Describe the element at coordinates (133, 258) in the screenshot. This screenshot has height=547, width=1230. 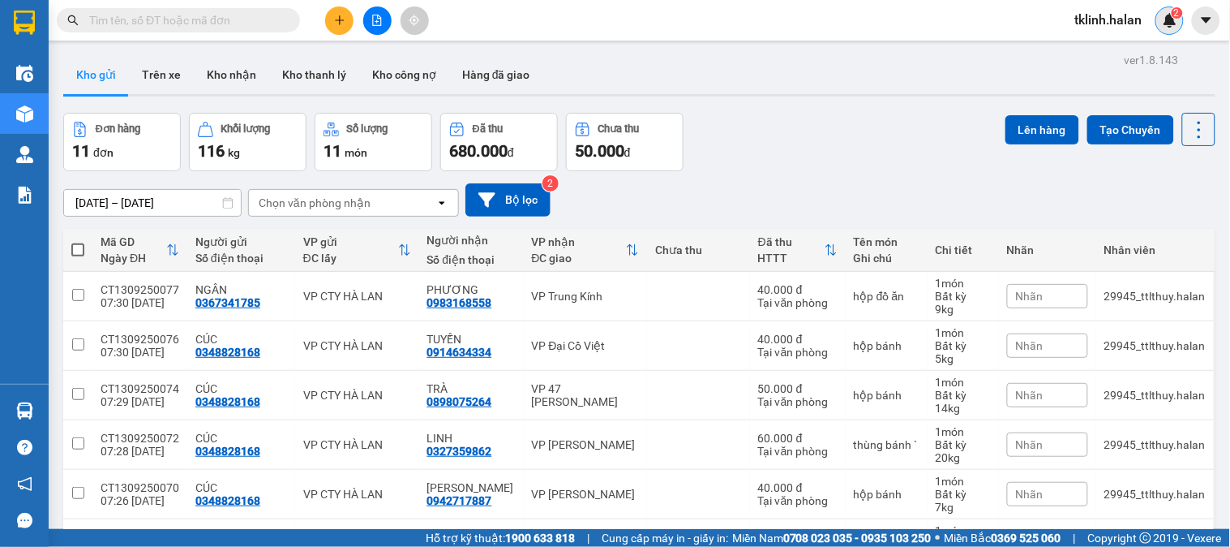
I see `div: Ngày ĐH` at that location.